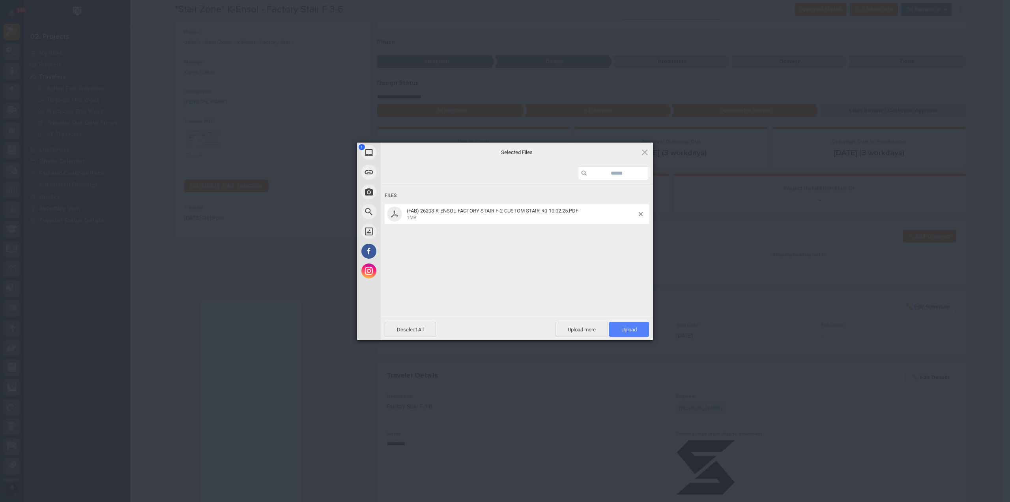 This screenshot has width=1010, height=502. I want to click on div: Unsplash, so click(405, 231).